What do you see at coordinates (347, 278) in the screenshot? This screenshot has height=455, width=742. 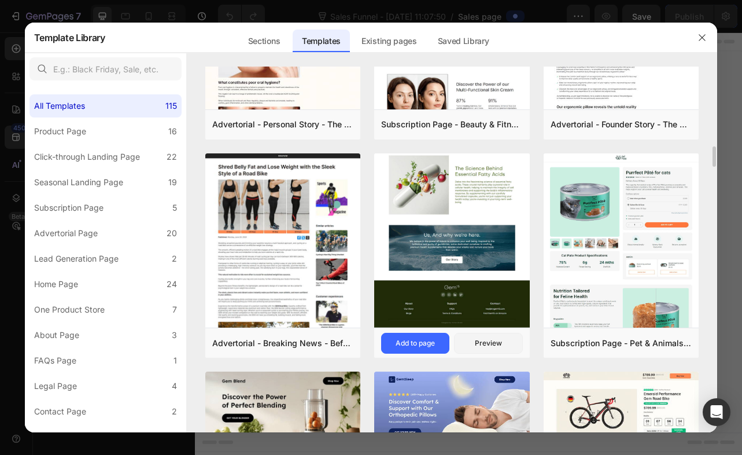 I see `div: Start building with Sections/Elements or` at bounding box center [347, 278].